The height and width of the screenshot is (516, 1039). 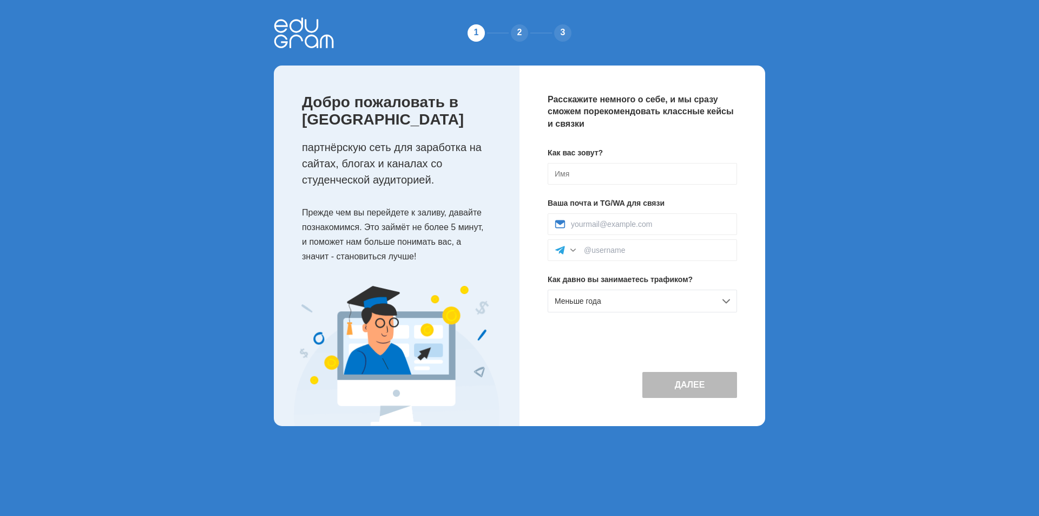 I want to click on p: Ваша почта и TG/WA для связи, so click(x=643, y=203).